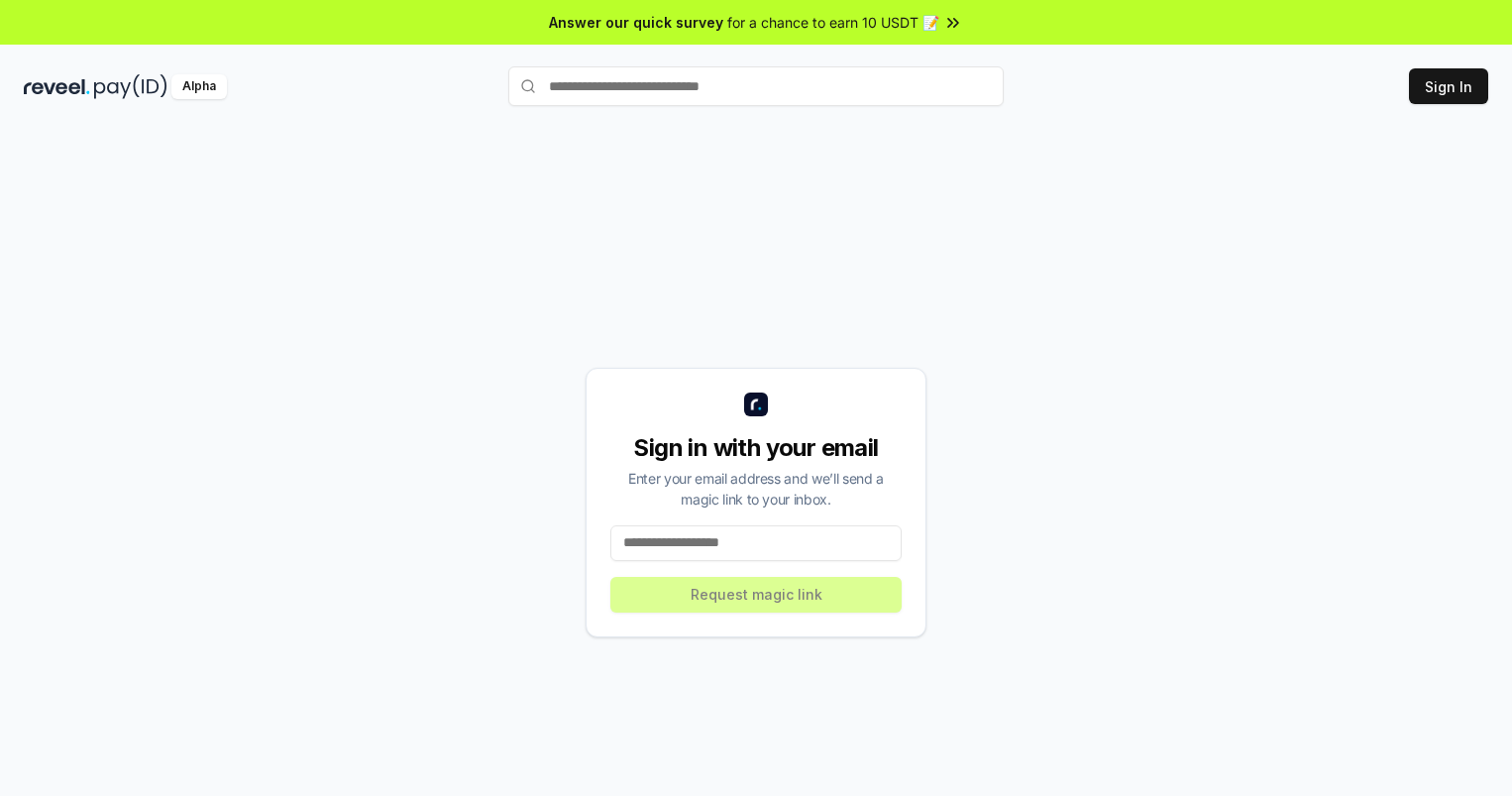 Image resolution: width=1512 pixels, height=796 pixels. I want to click on div: Alpha, so click(199, 86).